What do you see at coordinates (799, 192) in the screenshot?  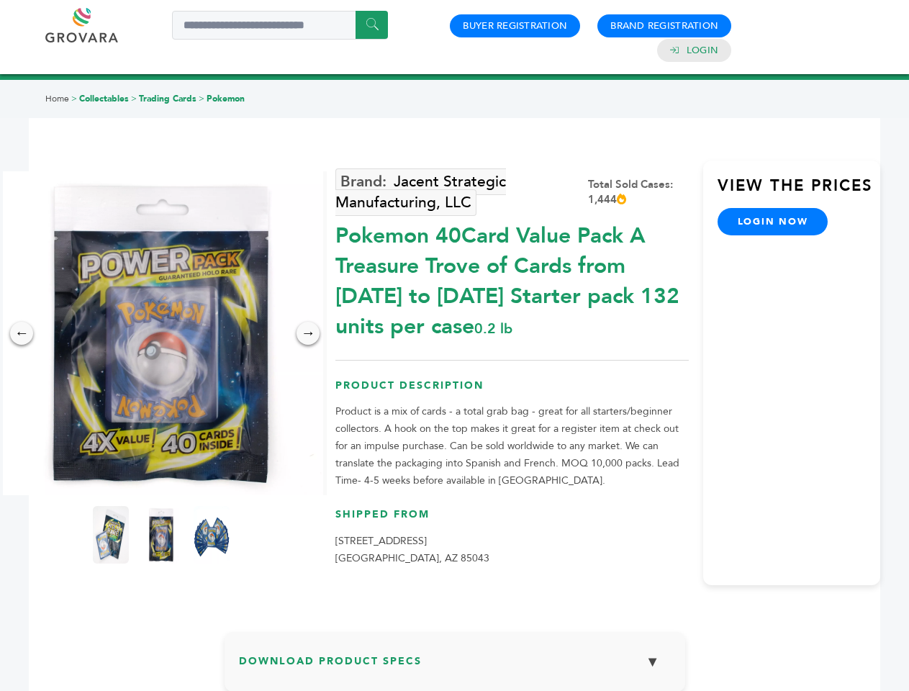 I see `h3: View the Prices` at bounding box center [799, 192].